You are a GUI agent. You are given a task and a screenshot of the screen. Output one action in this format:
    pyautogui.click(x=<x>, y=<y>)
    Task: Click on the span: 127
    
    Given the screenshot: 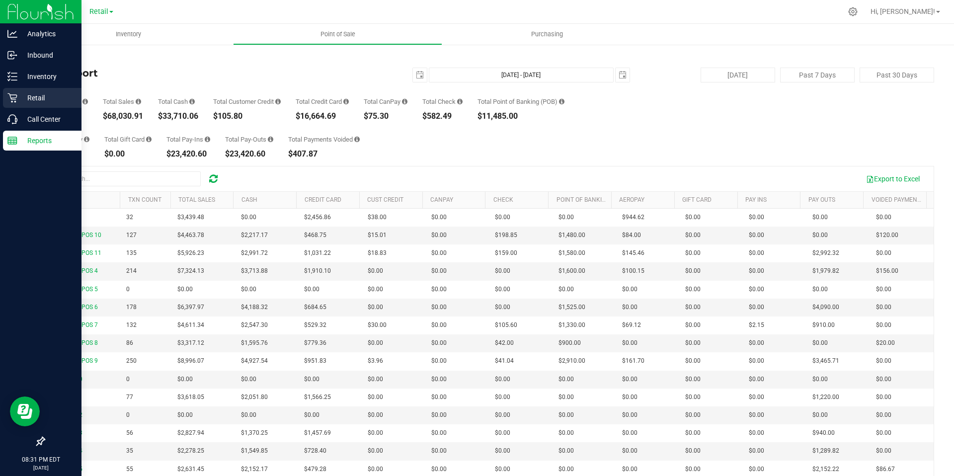 What is the action you would take?
    pyautogui.click(x=131, y=235)
    